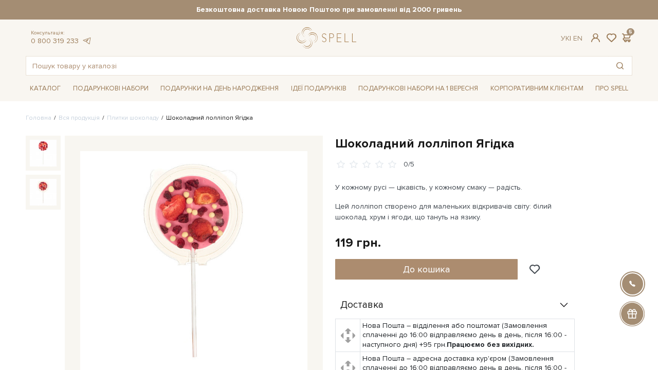 This screenshot has width=658, height=370. I want to click on a: Головна, so click(39, 118).